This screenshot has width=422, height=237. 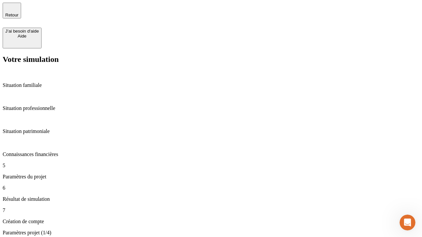 What do you see at coordinates (211, 233) in the screenshot?
I see `p: Paramètres projet (1/4)` at bounding box center [211, 233].